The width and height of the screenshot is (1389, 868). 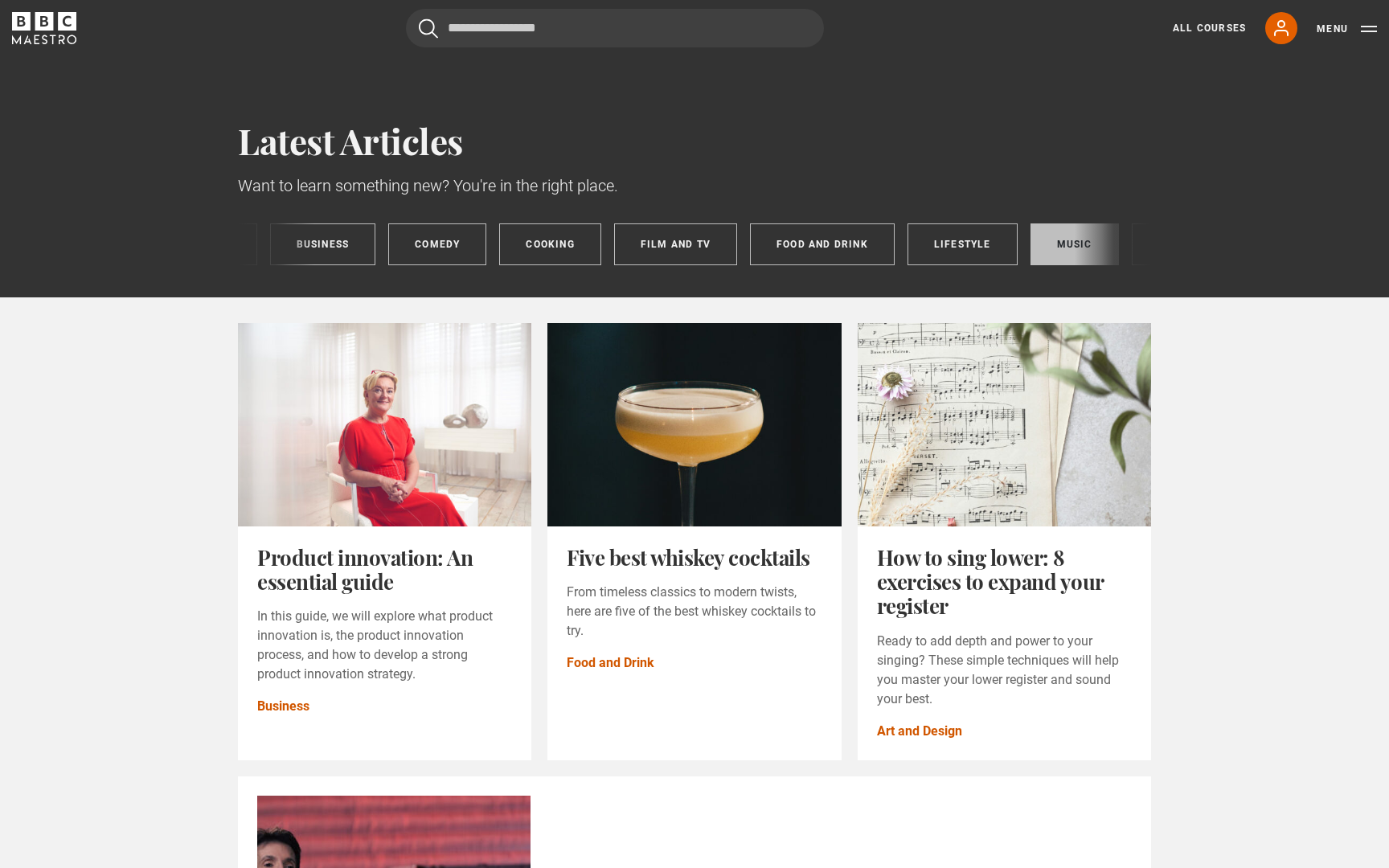 I want to click on a: Film and TV, so click(x=675, y=245).